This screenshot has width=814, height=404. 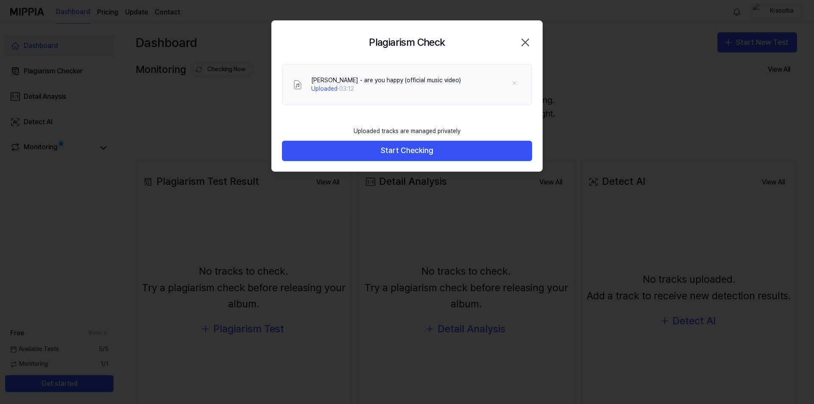 What do you see at coordinates (407, 42) in the screenshot?
I see `h2: Plagiarism Check` at bounding box center [407, 42].